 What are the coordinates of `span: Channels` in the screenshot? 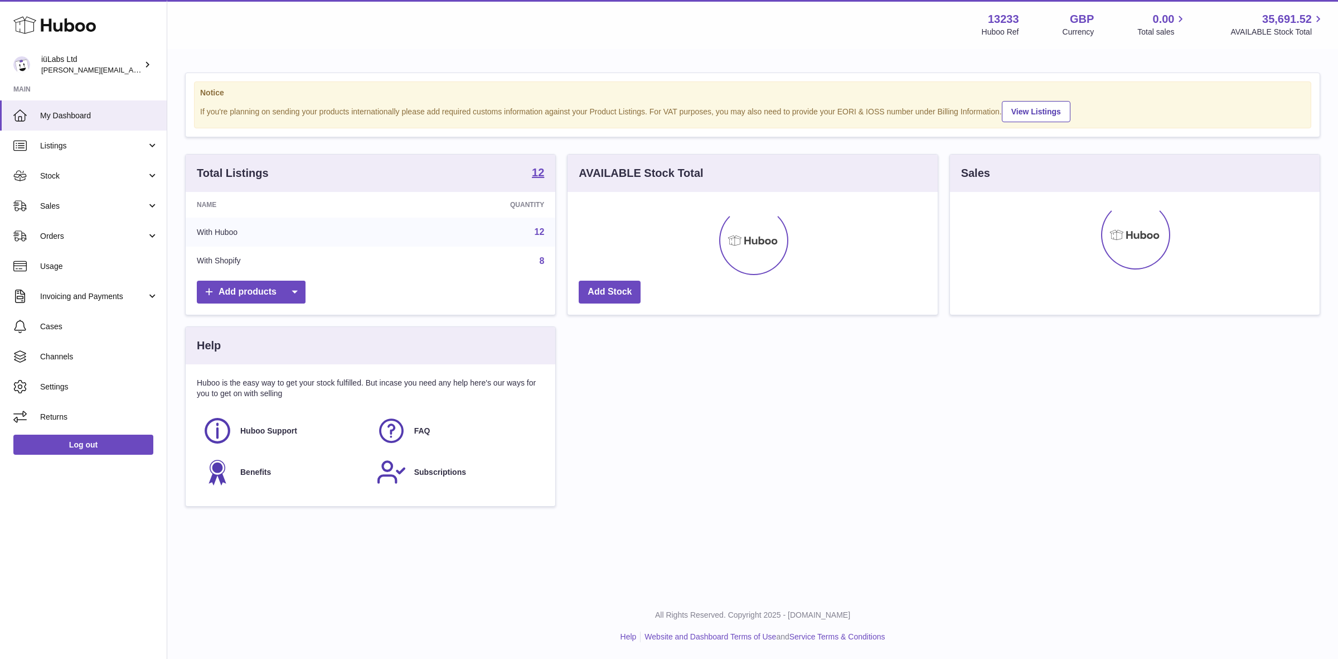 It's located at (99, 356).